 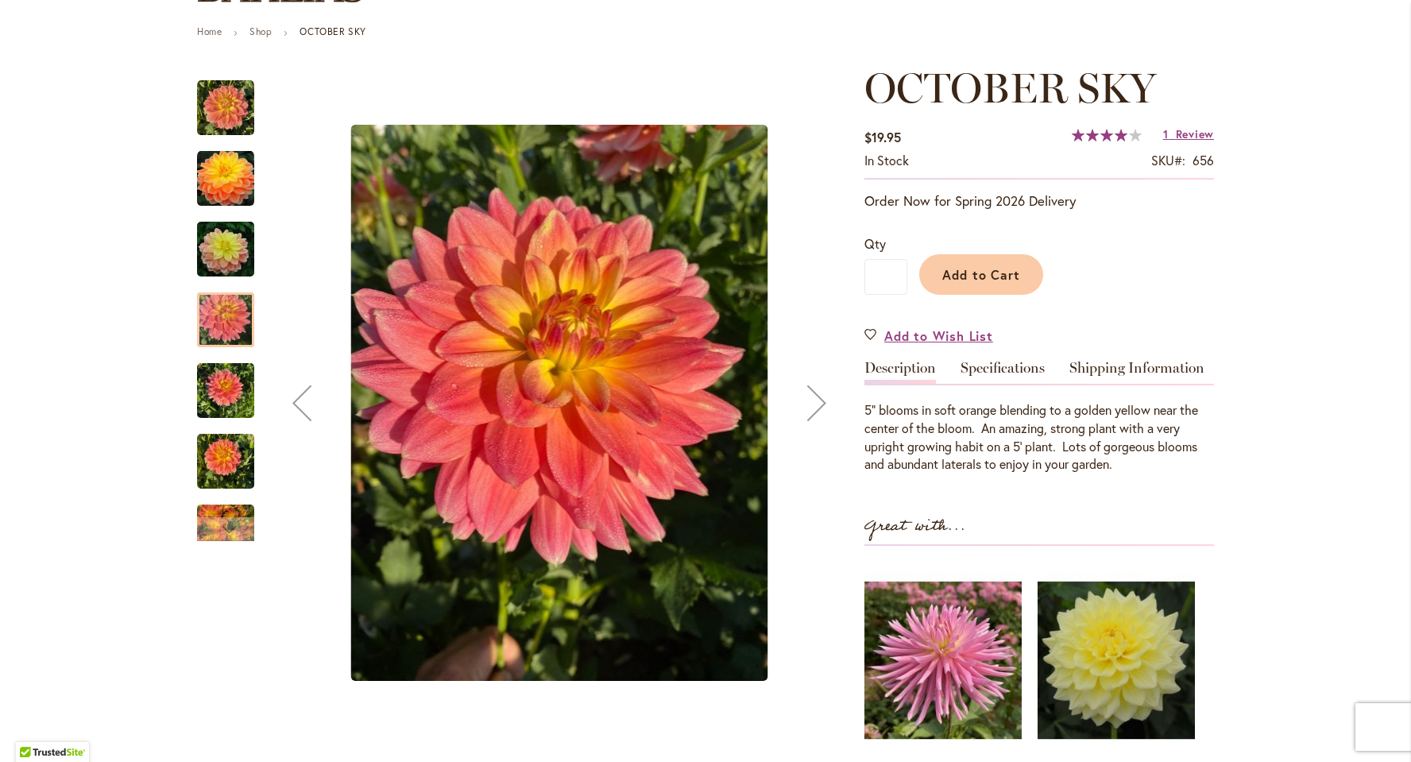 What do you see at coordinates (1188, 133) in the screenshot?
I see `a: 1 Review` at bounding box center [1188, 133].